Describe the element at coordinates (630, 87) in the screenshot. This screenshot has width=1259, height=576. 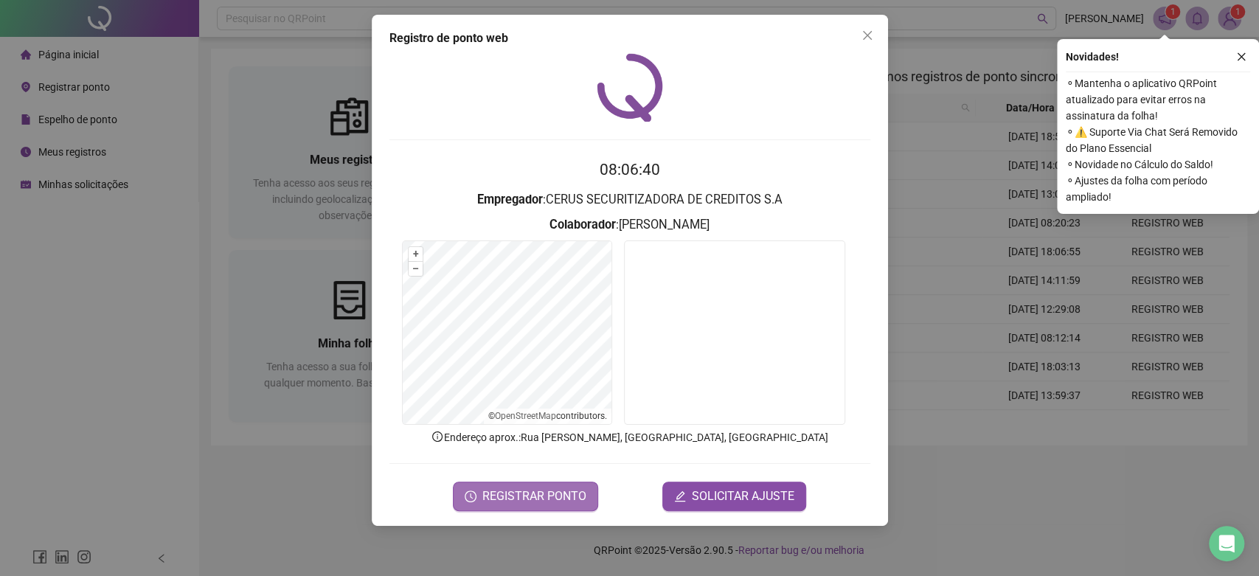
I see `img: QRPoint` at that location.